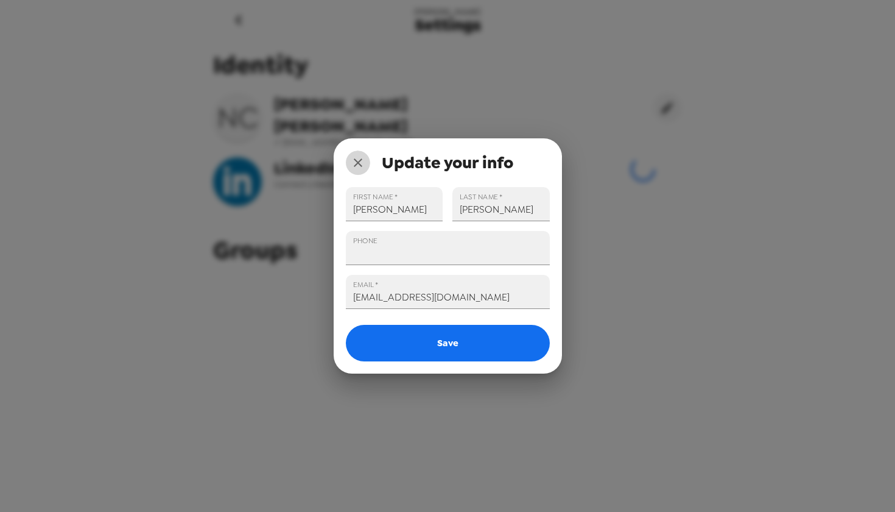 Image resolution: width=895 pixels, height=512 pixels. I want to click on span: Update your info, so click(448, 163).